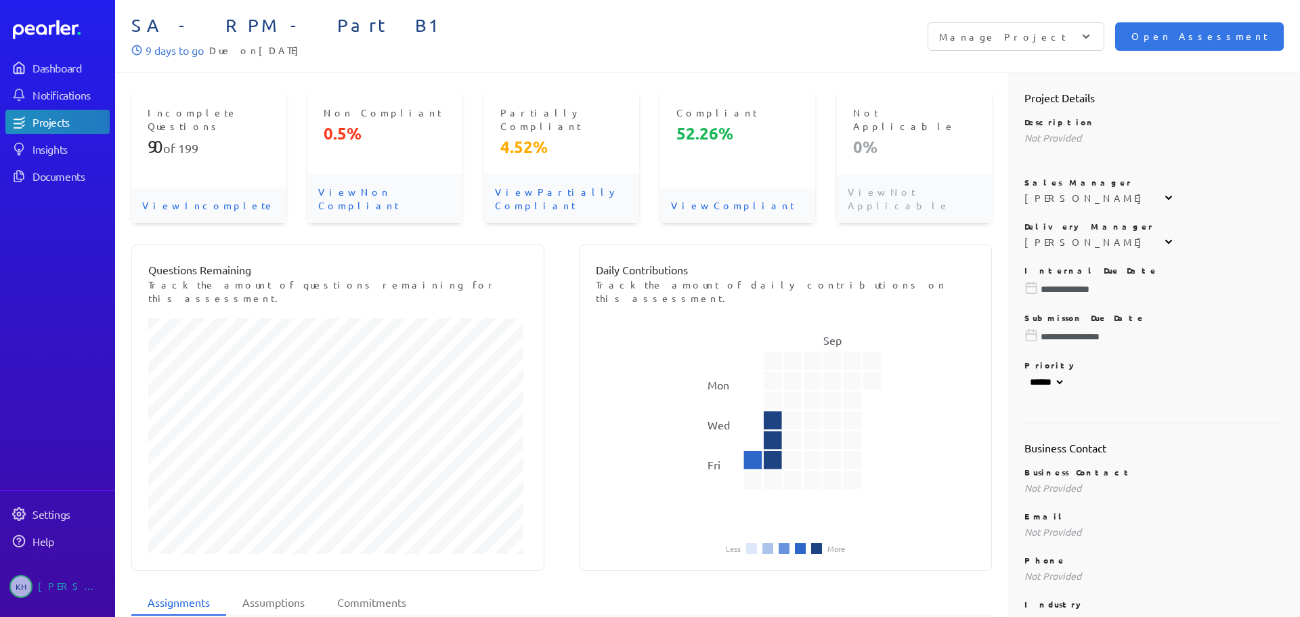 This screenshot has height=617, width=1300. What do you see at coordinates (273, 603) in the screenshot?
I see `li: Assumptions` at bounding box center [273, 603].